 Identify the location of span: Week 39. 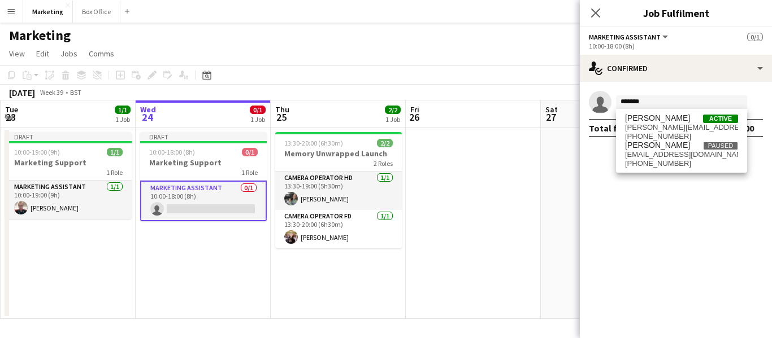
(51, 92).